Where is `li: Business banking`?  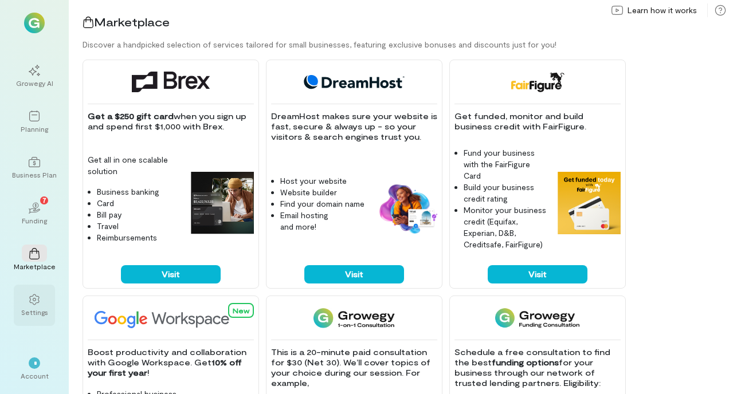 li: Business banking is located at coordinates (139, 192).